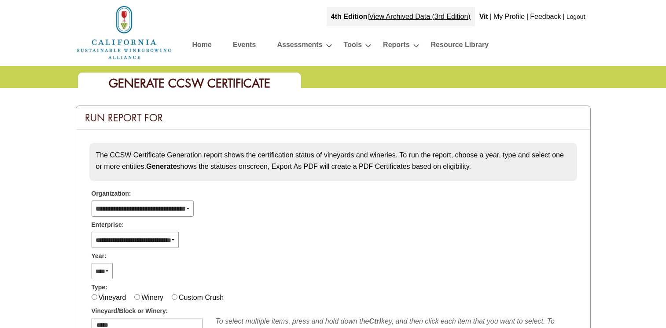 This screenshot has height=328, width=666. What do you see at coordinates (353, 46) in the screenshot?
I see `a: Tools` at bounding box center [353, 46].